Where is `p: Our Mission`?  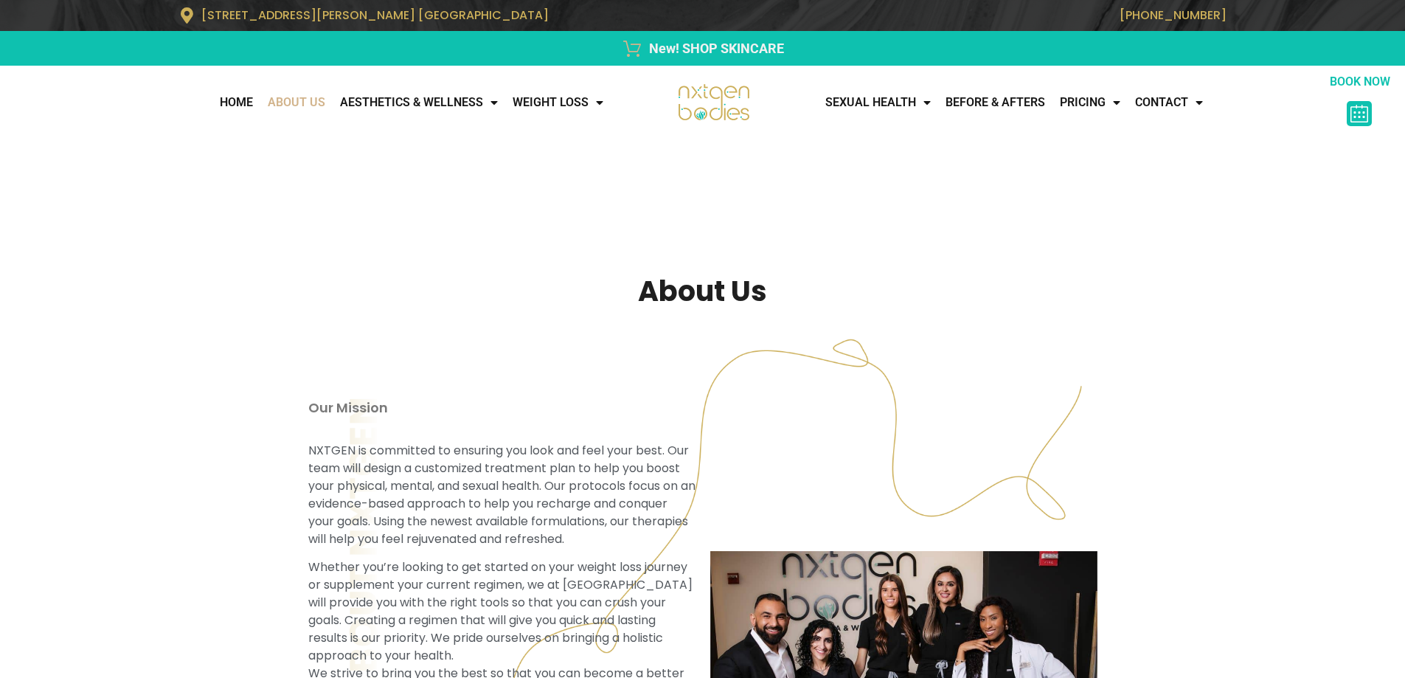 p: Our Mission is located at coordinates (502, 408).